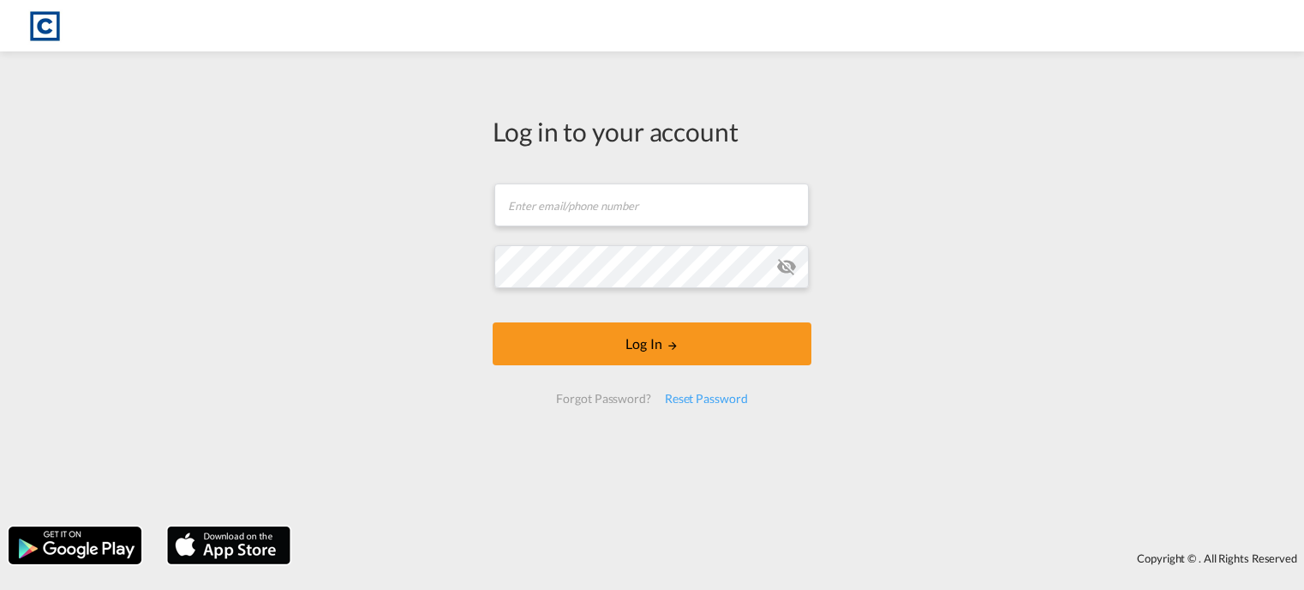  What do you see at coordinates (652, 131) in the screenshot?
I see `div: Log in to your account` at bounding box center [652, 131].